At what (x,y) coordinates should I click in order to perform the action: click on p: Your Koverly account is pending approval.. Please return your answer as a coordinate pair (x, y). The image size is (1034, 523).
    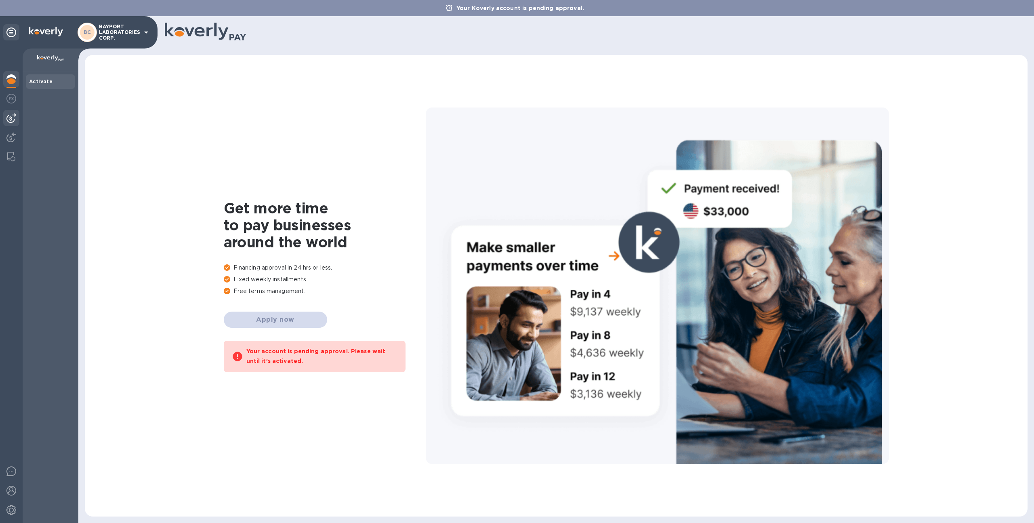
    Looking at the image, I should click on (520, 8).